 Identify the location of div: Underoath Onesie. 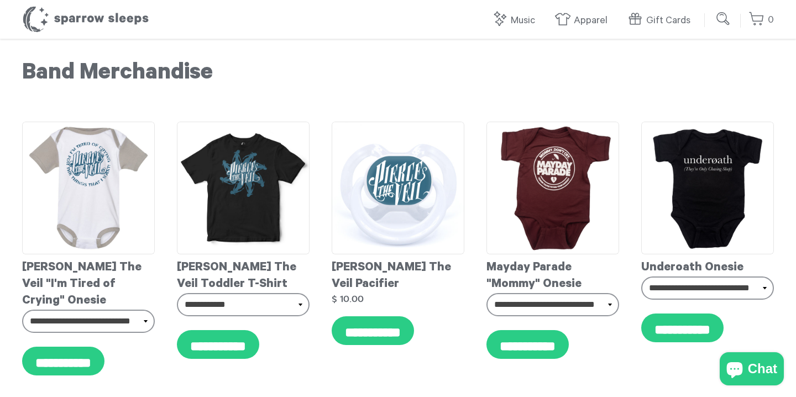
(708, 265).